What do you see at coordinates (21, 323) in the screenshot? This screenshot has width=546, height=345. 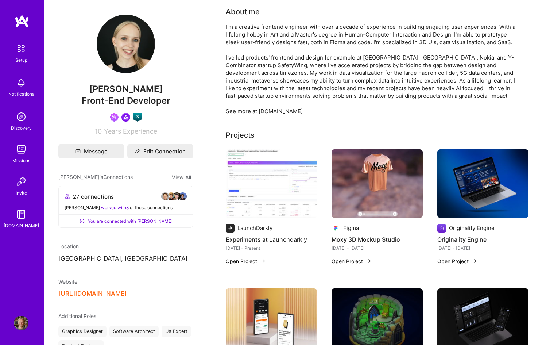 I see `a: User Avatar` at bounding box center [21, 323].